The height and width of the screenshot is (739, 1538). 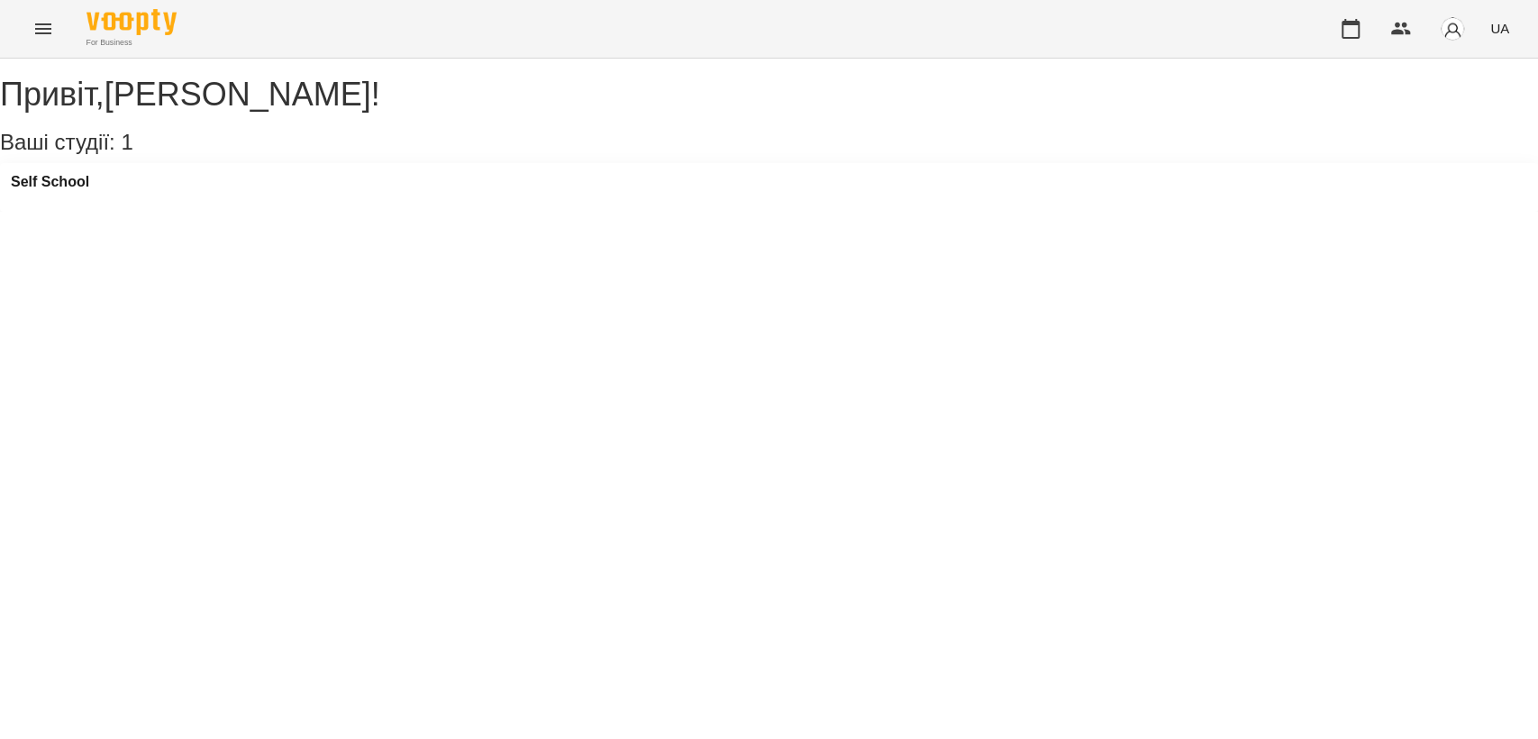 I want to click on span: For Business, so click(x=132, y=42).